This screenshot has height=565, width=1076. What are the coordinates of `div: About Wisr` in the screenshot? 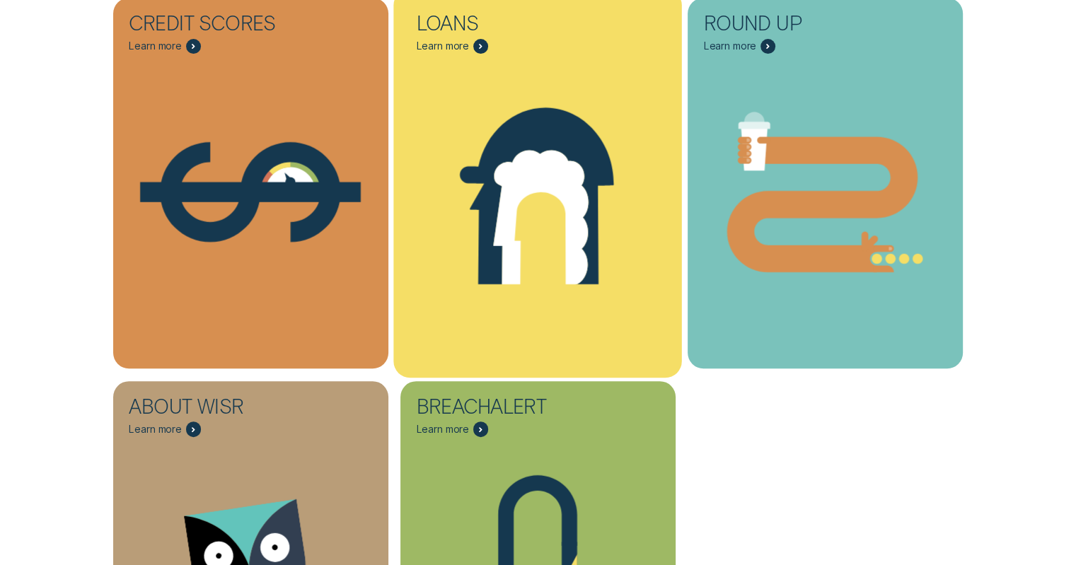 It's located at (204, 409).